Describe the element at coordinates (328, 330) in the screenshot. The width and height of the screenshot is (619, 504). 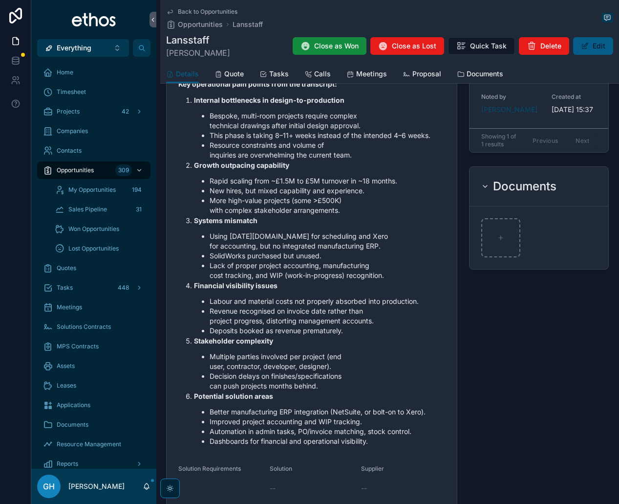
I see `li: Deposits booked as revenue prematurely.` at that location.